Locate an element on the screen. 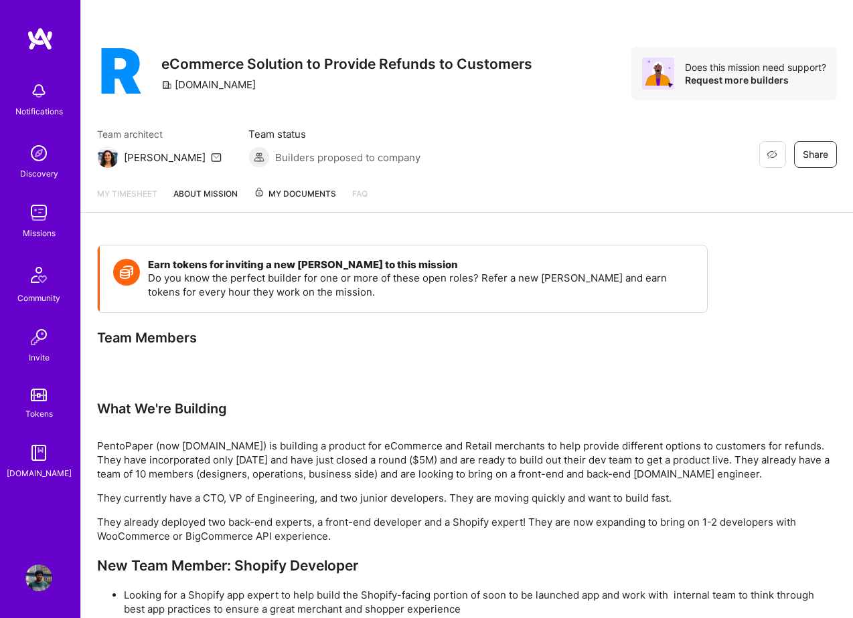 This screenshot has height=618, width=853. p: They already deployed two back-end experts, a front-end developer and a Shopify expert! They are ... is located at coordinates (466, 529).